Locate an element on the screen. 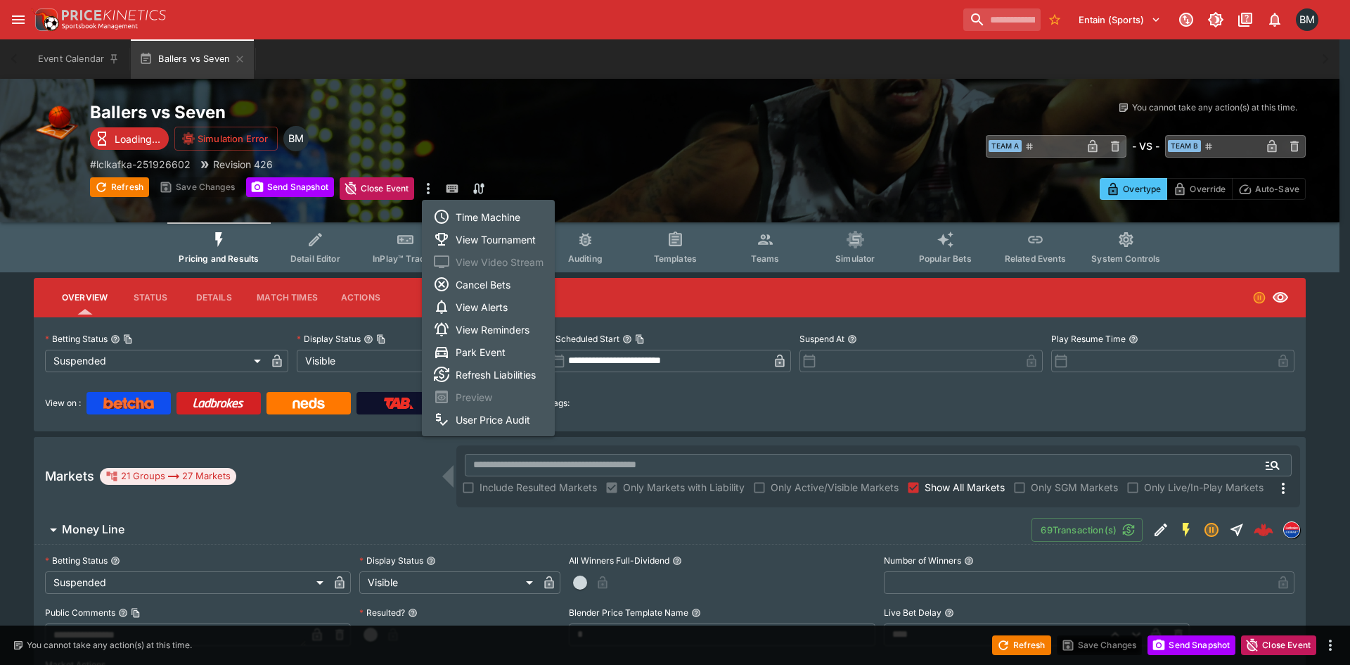 The image size is (1350, 665). li: Refresh Liabilities is located at coordinates (488, 374).